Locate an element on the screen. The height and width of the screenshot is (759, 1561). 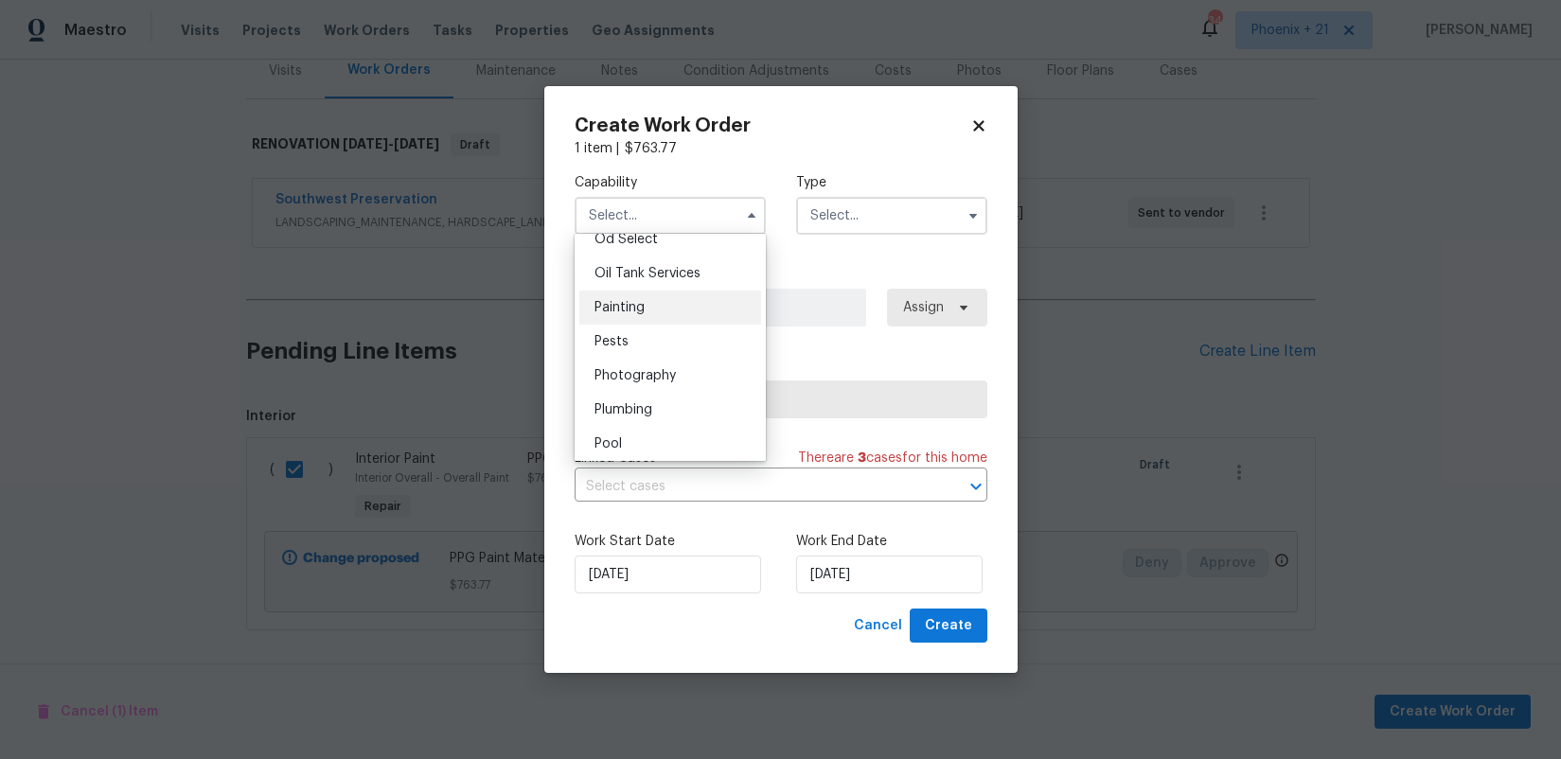
span: Pool is located at coordinates (608, 444).